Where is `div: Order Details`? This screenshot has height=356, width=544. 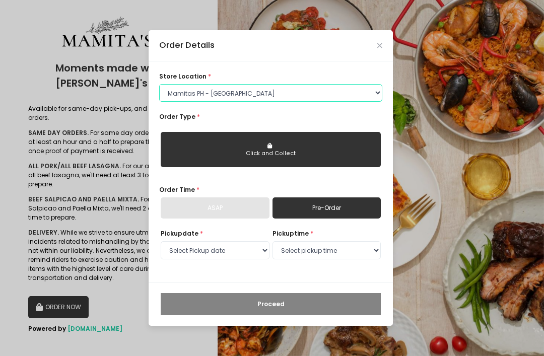
div: Order Details is located at coordinates (187, 45).